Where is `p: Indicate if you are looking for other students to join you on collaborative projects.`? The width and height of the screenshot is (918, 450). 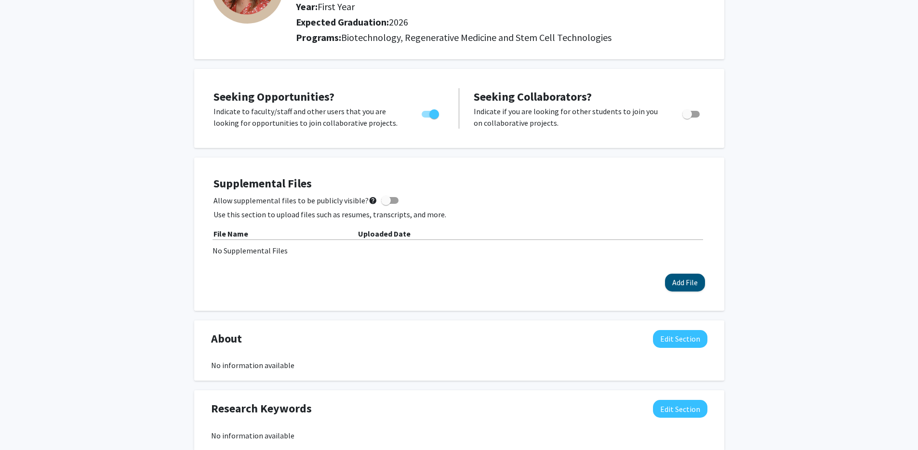 p: Indicate if you are looking for other students to join you on collaborative projects. is located at coordinates (569, 117).